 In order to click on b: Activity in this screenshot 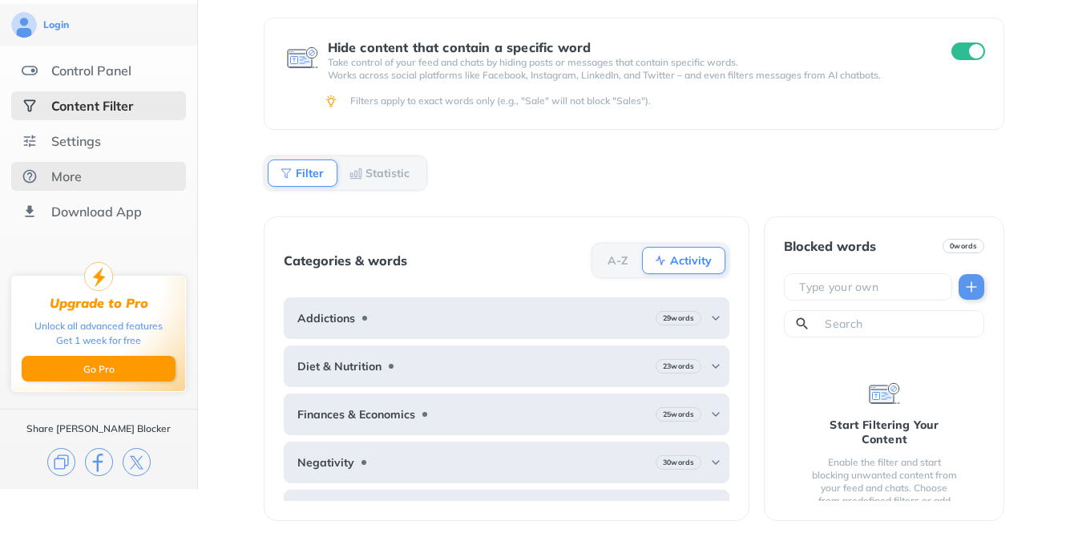, I will do `click(691, 260)`.